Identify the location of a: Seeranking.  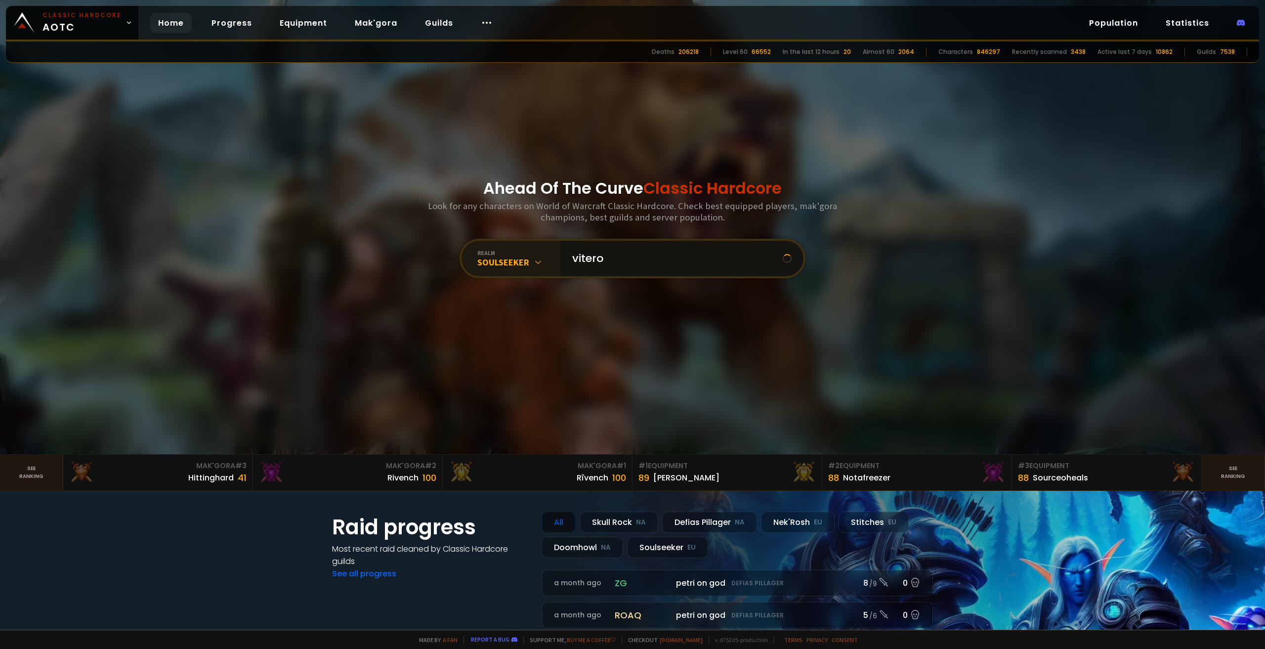
(1234, 473).